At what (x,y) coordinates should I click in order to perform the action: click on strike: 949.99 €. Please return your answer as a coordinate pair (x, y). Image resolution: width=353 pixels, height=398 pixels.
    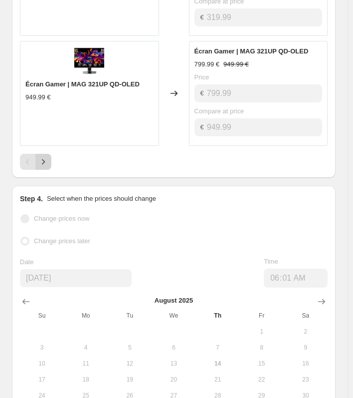
    Looking at the image, I should click on (236, 64).